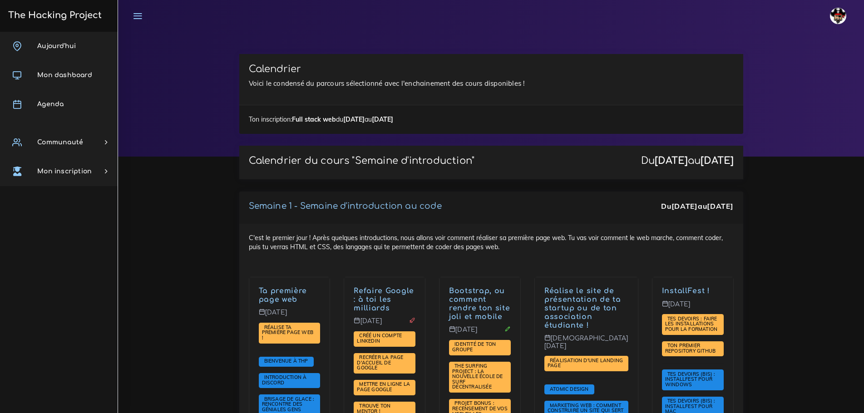 This screenshot has width=864, height=413. Describe the element at coordinates (692, 324) in the screenshot. I see `span: Tes devoirs : faire les installations pour la formation` at that location.